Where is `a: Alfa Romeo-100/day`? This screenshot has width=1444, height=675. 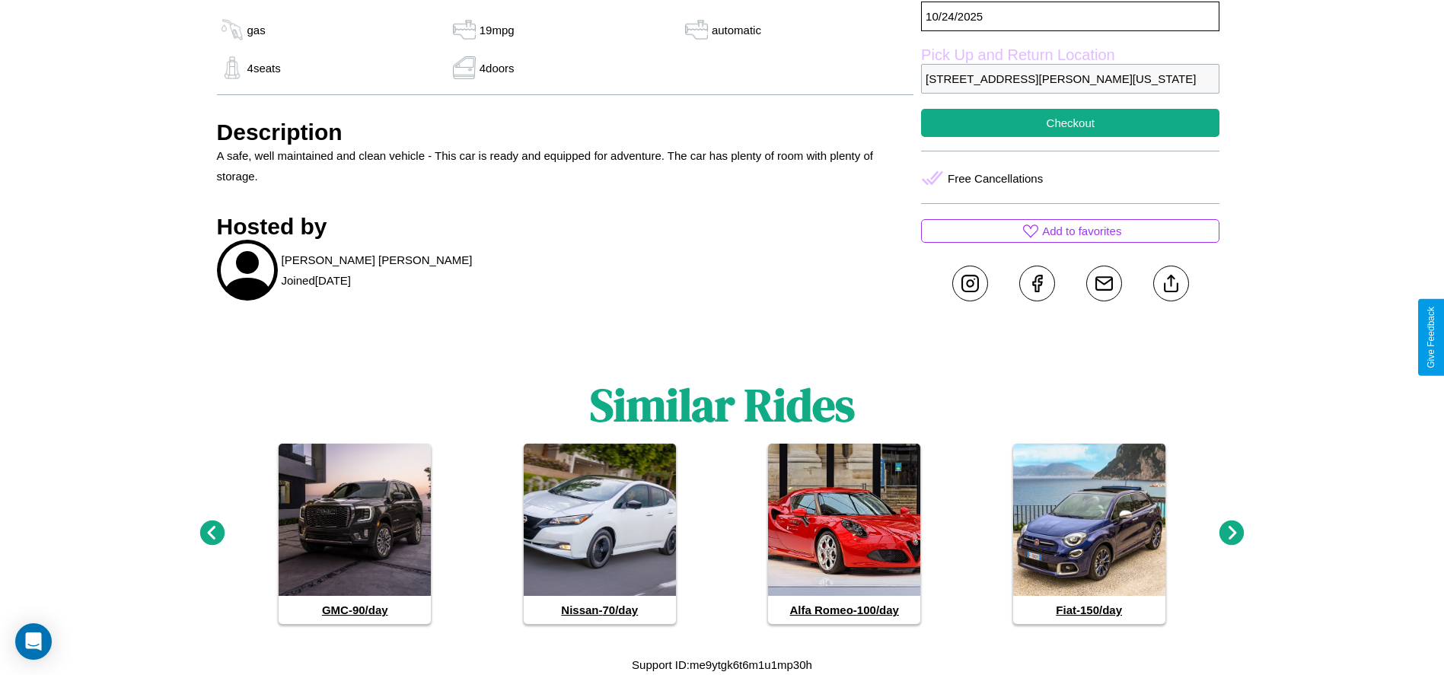
a: Alfa Romeo-100/day is located at coordinates (844, 534).